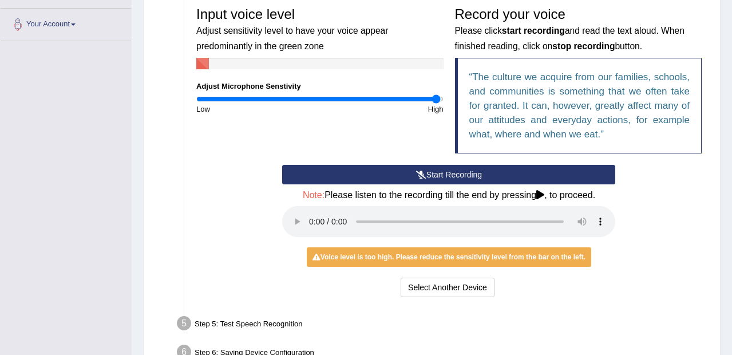 Image resolution: width=732 pixels, height=355 pixels. What do you see at coordinates (292, 38) in the screenshot?
I see `small: Adjust sensitivity level to have your voice appear predominantly in the green zone` at bounding box center [292, 38].